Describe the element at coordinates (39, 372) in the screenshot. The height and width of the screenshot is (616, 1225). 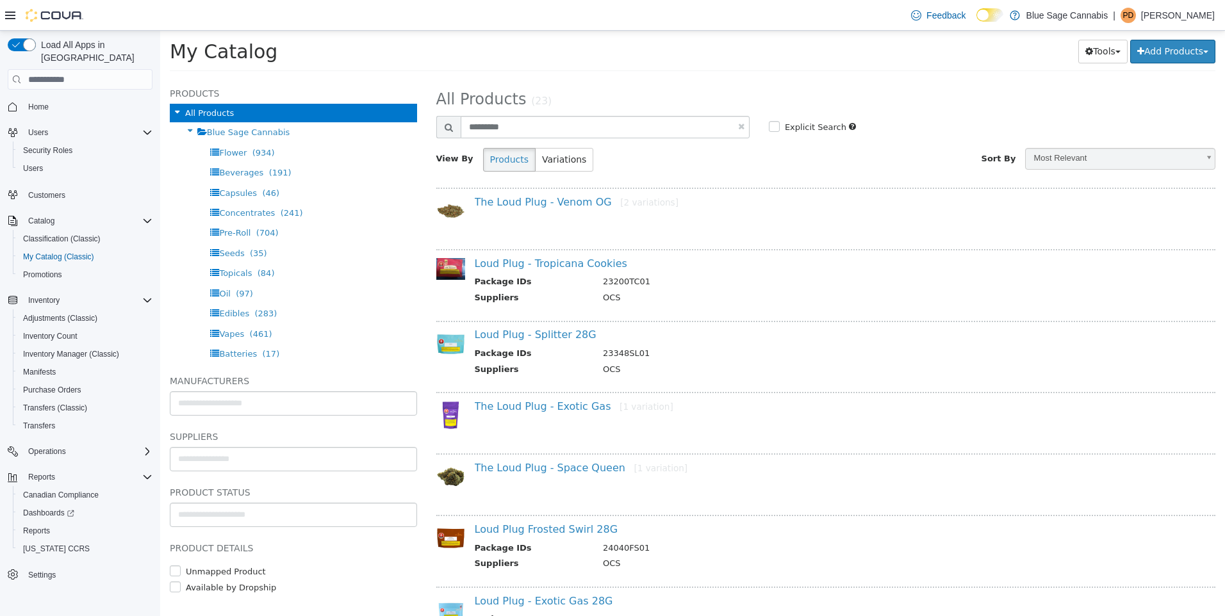
I see `a: Manifests` at that location.